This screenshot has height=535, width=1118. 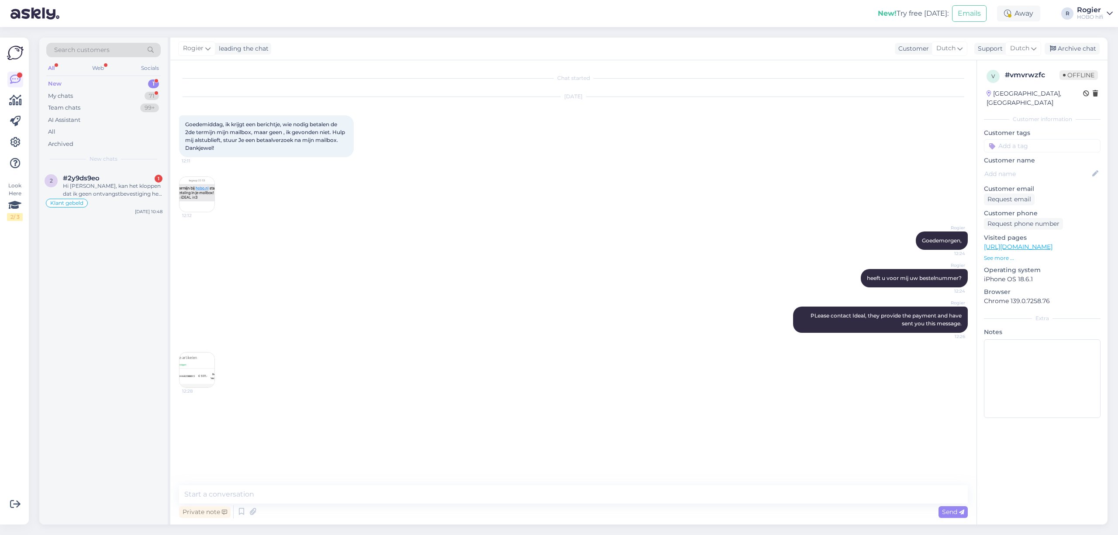 I want to click on div: R, so click(x=1068, y=14).